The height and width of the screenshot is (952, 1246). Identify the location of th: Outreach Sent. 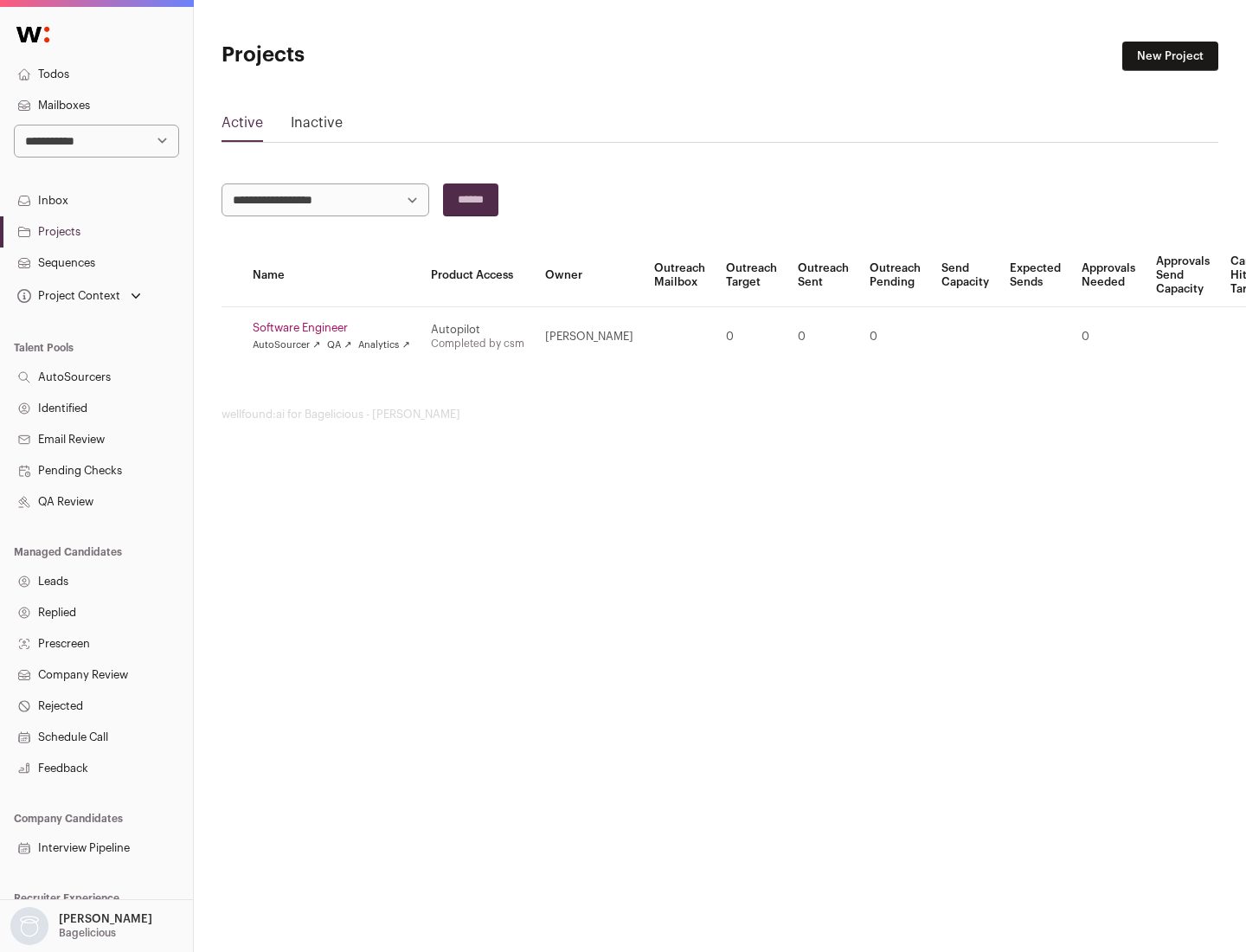
(823, 275).